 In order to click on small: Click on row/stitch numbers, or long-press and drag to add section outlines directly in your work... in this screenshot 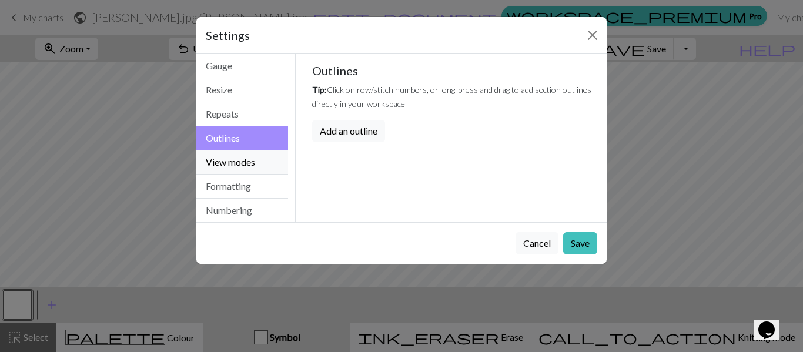, I will do `click(452, 96)`.